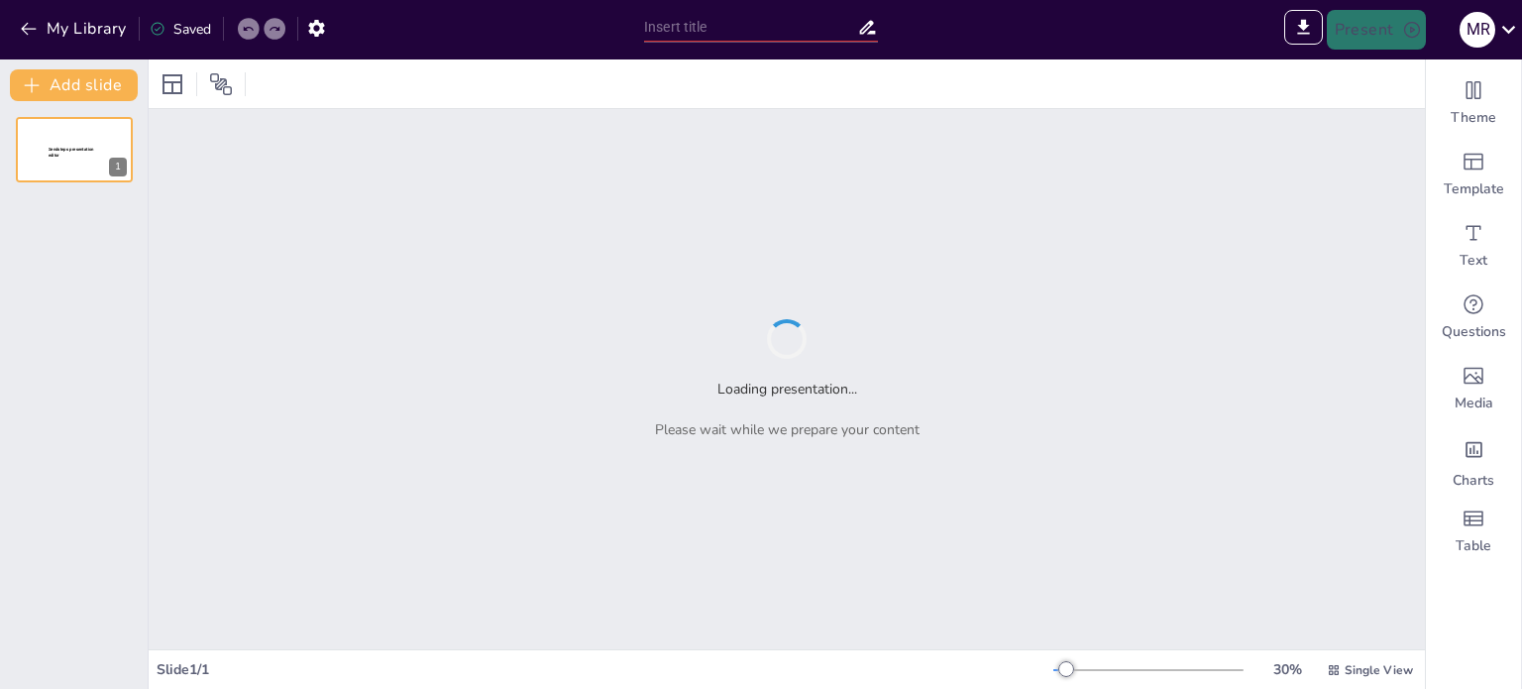 This screenshot has height=689, width=1522. Describe the element at coordinates (1473, 189) in the screenshot. I see `span: Template` at that location.